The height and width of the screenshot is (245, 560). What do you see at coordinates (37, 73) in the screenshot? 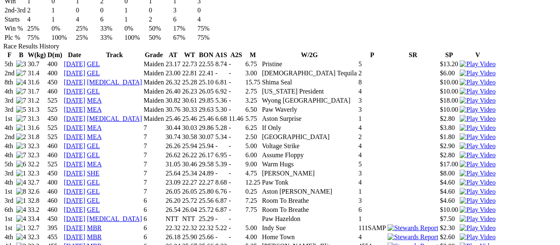
I see `td: 31.4` at bounding box center [37, 73].